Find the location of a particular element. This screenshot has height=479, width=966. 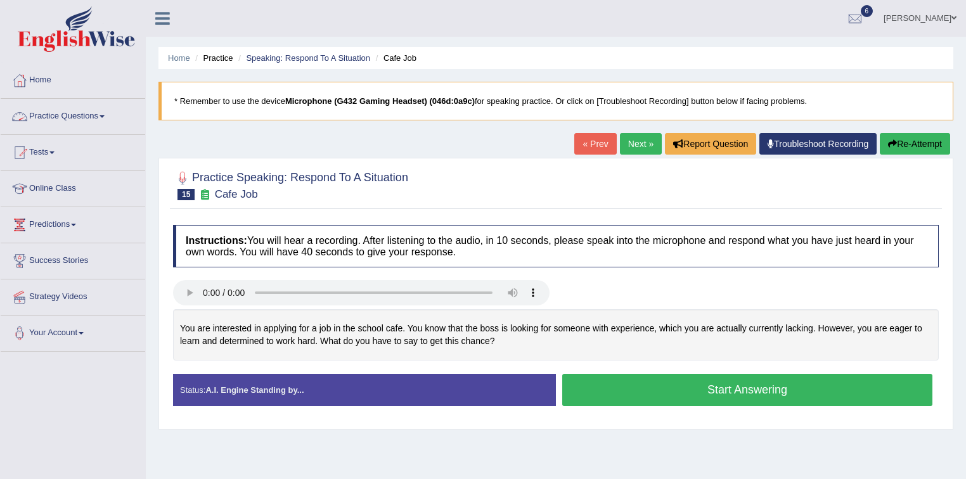

a: « Prev is located at coordinates (595, 144).